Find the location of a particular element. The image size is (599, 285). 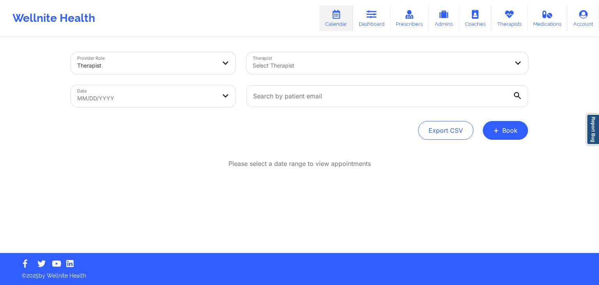

a: Medications is located at coordinates (548, 18).